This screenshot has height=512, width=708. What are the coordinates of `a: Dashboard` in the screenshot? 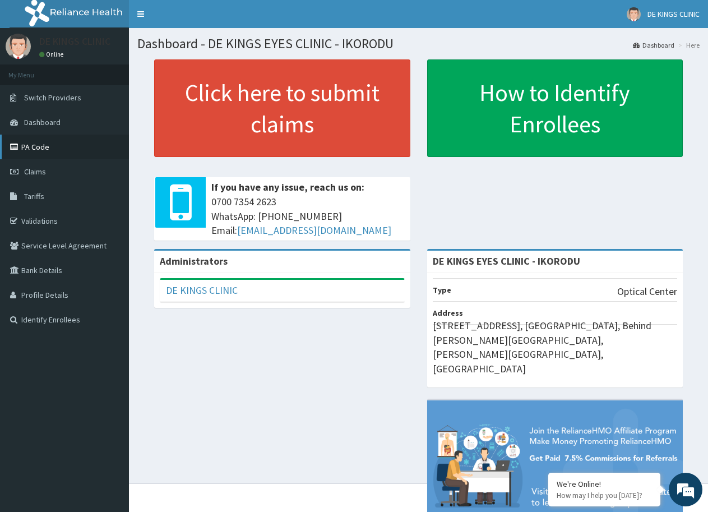 It's located at (653, 45).